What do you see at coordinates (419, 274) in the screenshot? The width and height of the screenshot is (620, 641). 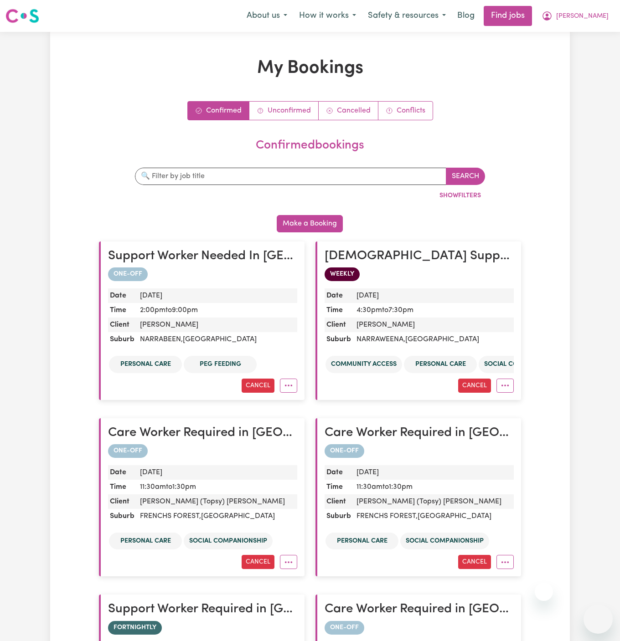 I see `div: WEEKLY booking` at bounding box center [419, 274].